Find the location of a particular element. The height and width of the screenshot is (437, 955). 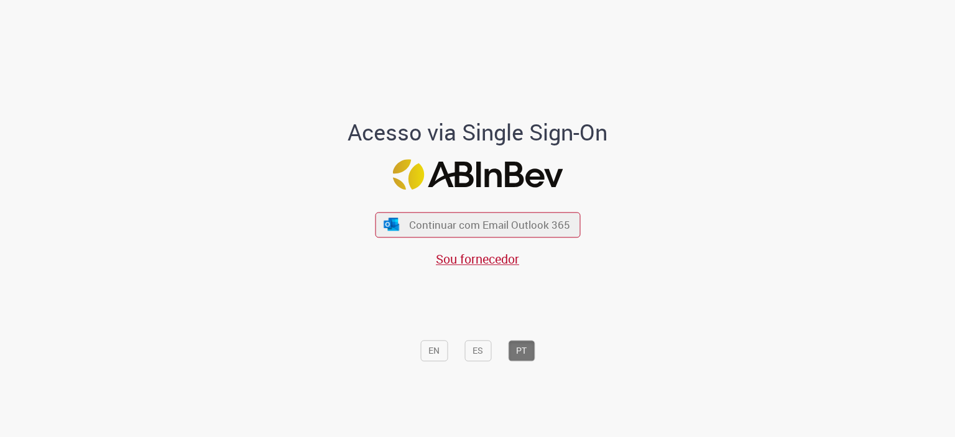

img: Logo ABInBev is located at coordinates (477, 175).